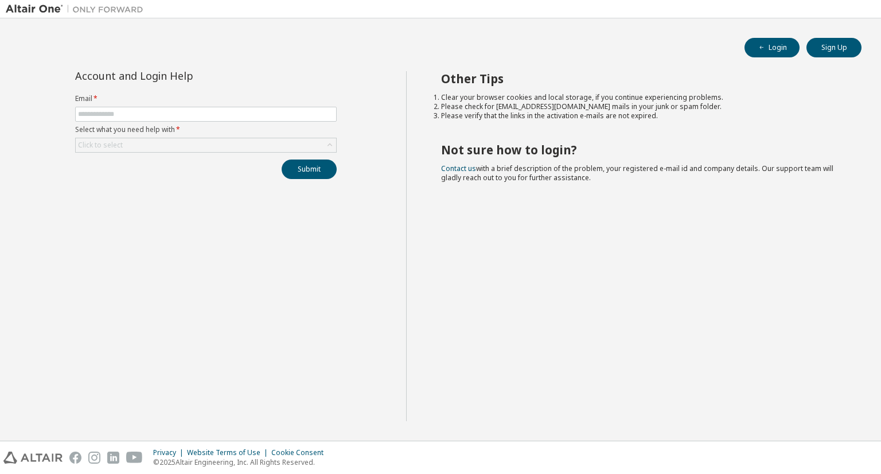  What do you see at coordinates (458, 168) in the screenshot?
I see `a: Contact us` at bounding box center [458, 168].